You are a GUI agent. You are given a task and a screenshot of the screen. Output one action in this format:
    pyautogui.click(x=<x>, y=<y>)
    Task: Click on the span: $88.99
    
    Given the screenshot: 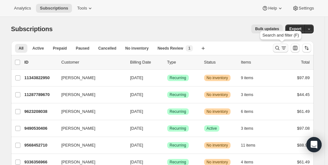 What is the action you would take?
    pyautogui.click(x=304, y=145)
    